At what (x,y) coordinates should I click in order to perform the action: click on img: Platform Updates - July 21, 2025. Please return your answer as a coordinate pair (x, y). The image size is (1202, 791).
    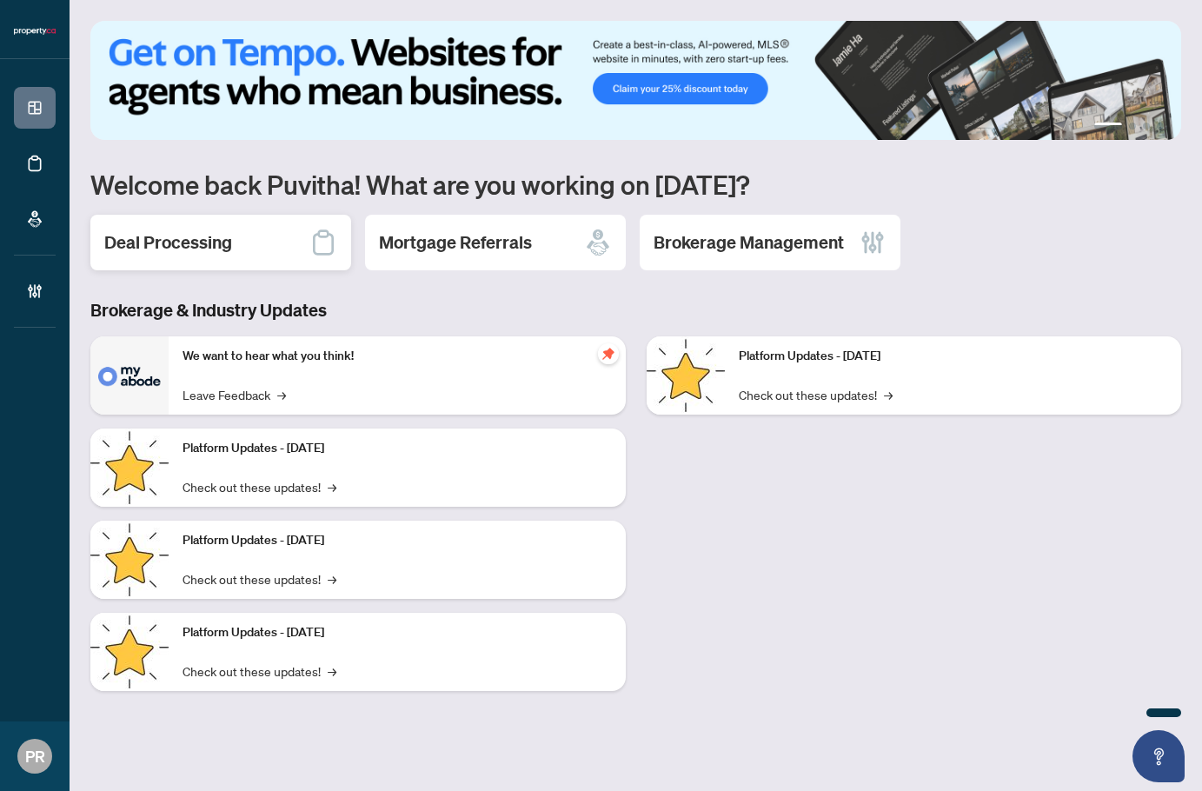
    Looking at the image, I should click on (129, 560).